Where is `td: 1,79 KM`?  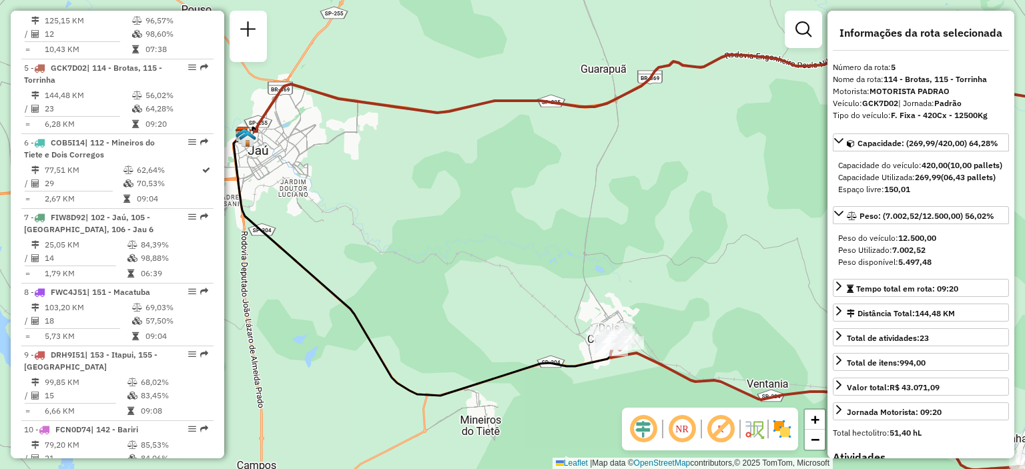 td: 1,79 KM is located at coordinates (85, 274).